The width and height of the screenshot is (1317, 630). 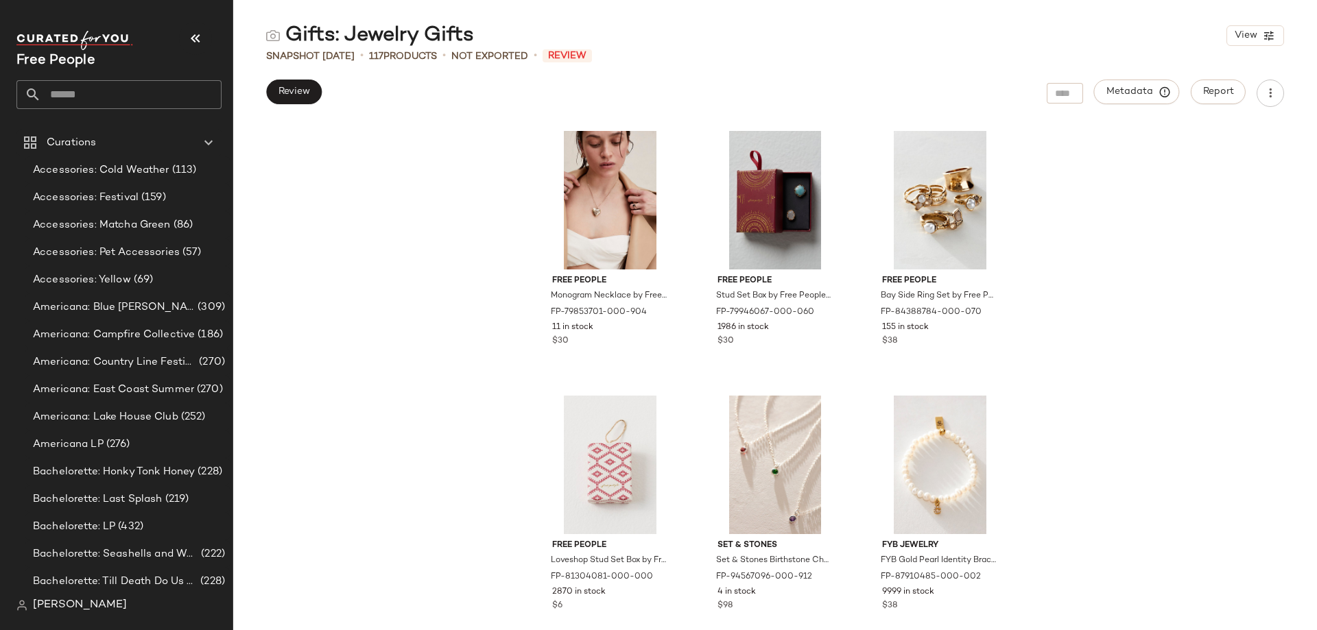 What do you see at coordinates (938, 296) in the screenshot?
I see `span: Bay Side Ring Set by Free People in Gold` at bounding box center [938, 296].